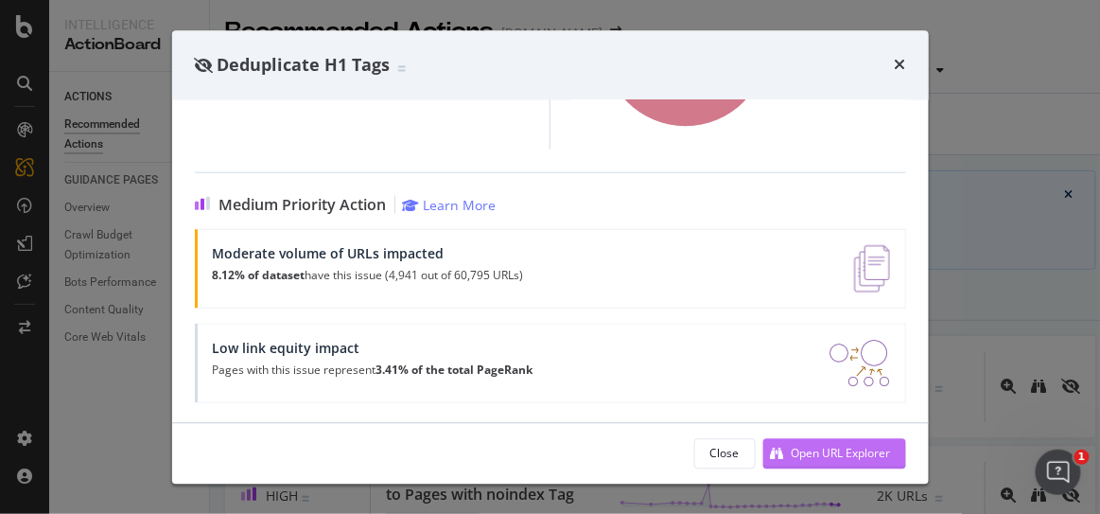 The image size is (1100, 514). I want to click on strong: 3.41% of the total PageRank, so click(455, 369).